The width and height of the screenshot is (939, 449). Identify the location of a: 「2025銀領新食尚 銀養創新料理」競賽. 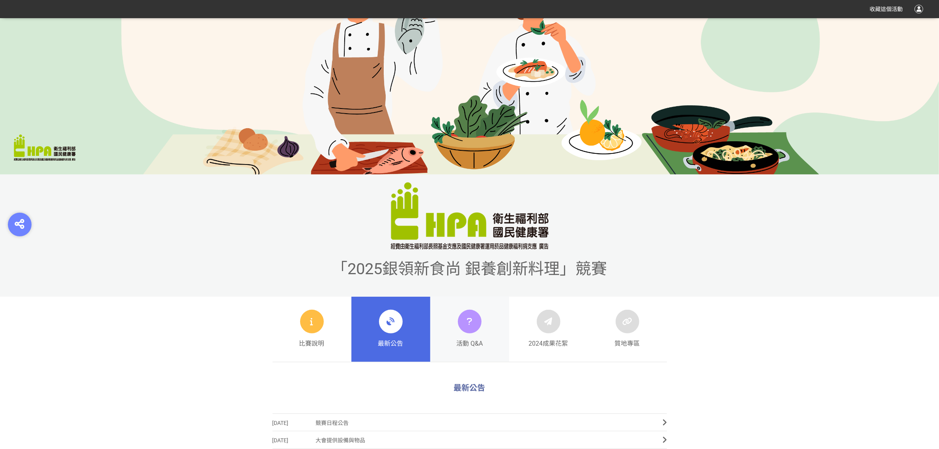
(470, 273).